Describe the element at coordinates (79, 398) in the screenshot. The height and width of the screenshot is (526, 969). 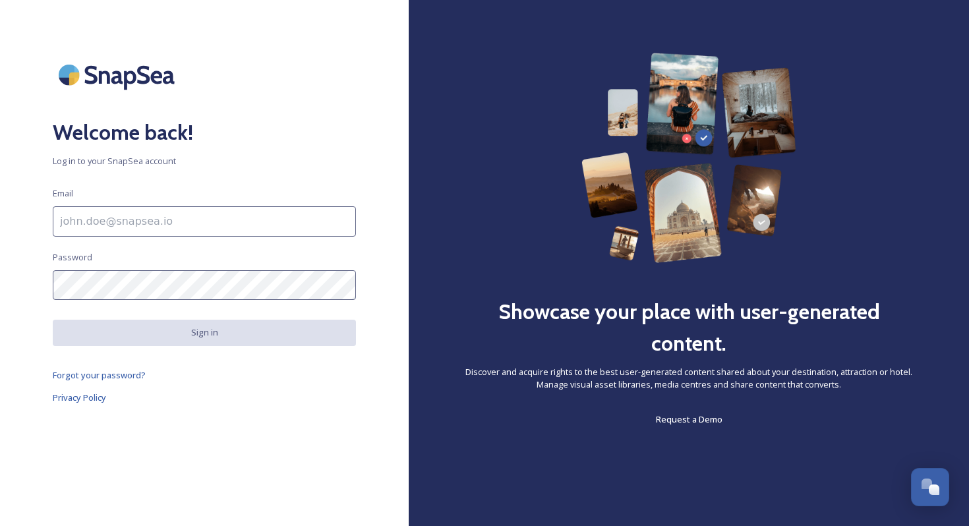
I see `span: Privacy Policy` at that location.